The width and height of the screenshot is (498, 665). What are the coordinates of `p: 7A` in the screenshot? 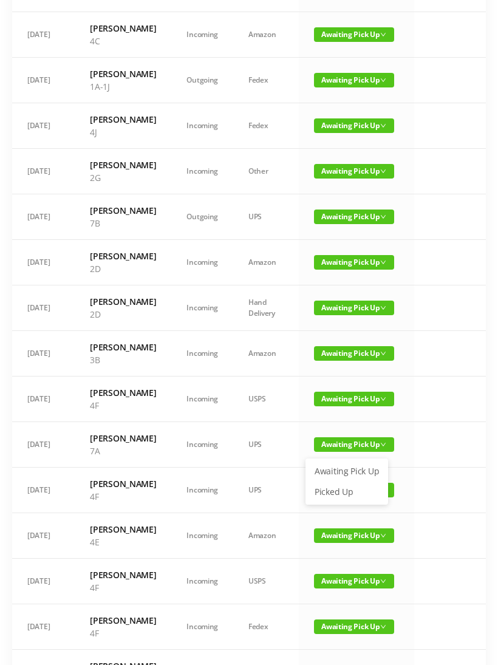 It's located at (123, 451).